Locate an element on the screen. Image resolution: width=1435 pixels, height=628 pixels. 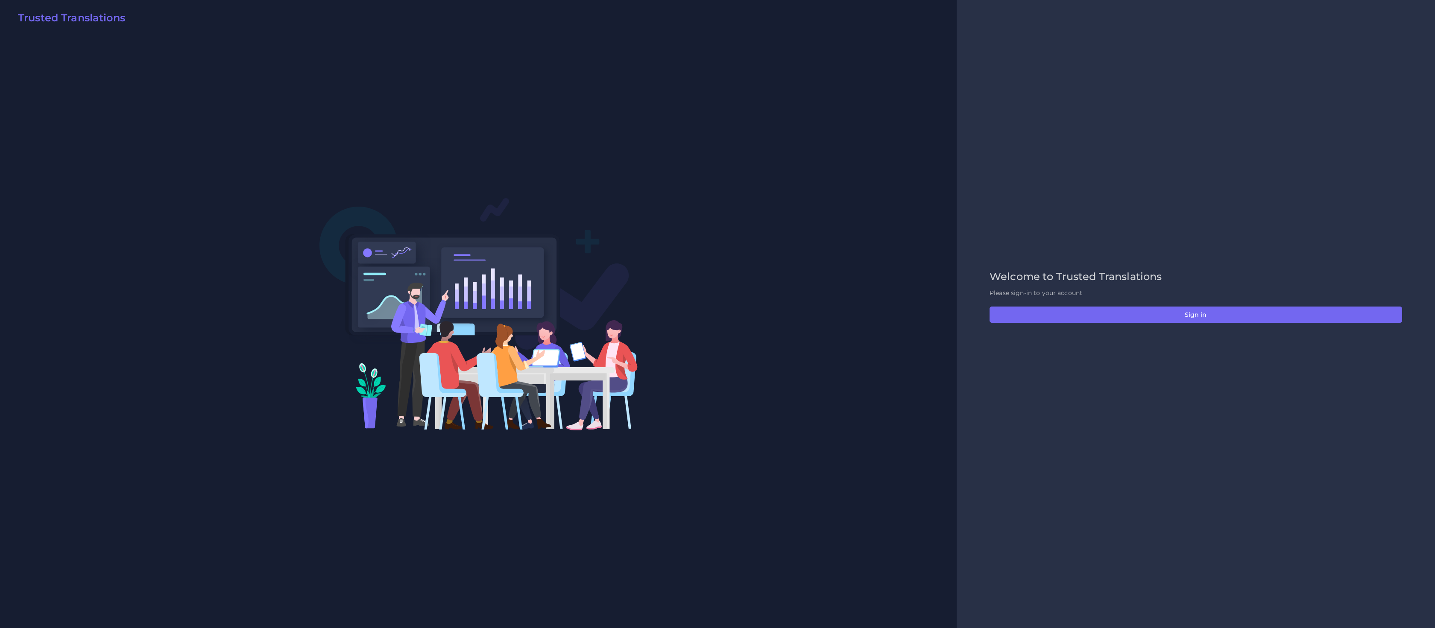
h2: Trusted Translations is located at coordinates (71, 18).